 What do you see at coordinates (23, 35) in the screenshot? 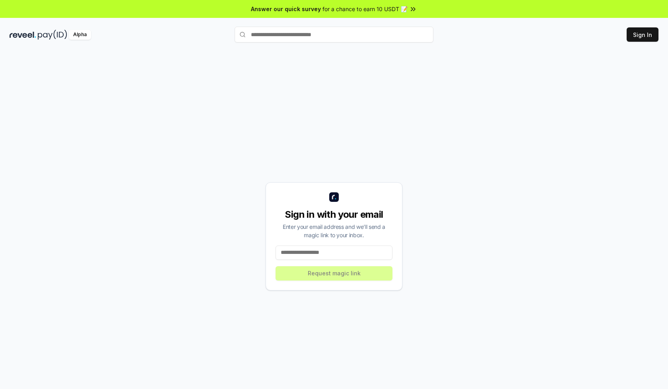
I see `img: reveel_dark` at bounding box center [23, 35].